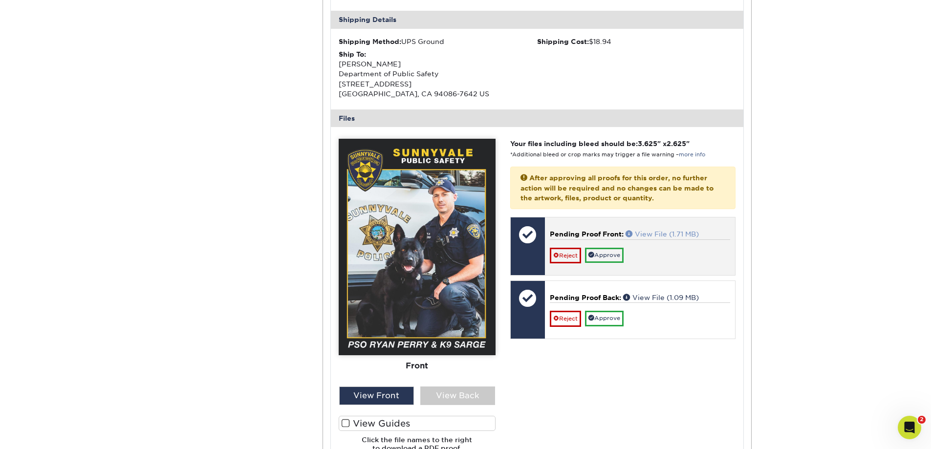 Image resolution: width=931 pixels, height=449 pixels. What do you see at coordinates (352, 54) in the screenshot?
I see `strong: Ship To:` at bounding box center [352, 54].